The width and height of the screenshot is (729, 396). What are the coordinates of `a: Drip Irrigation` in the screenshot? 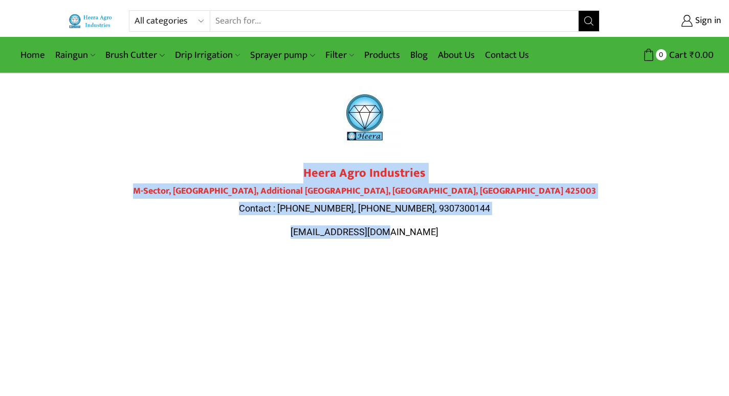 It's located at (207, 55).